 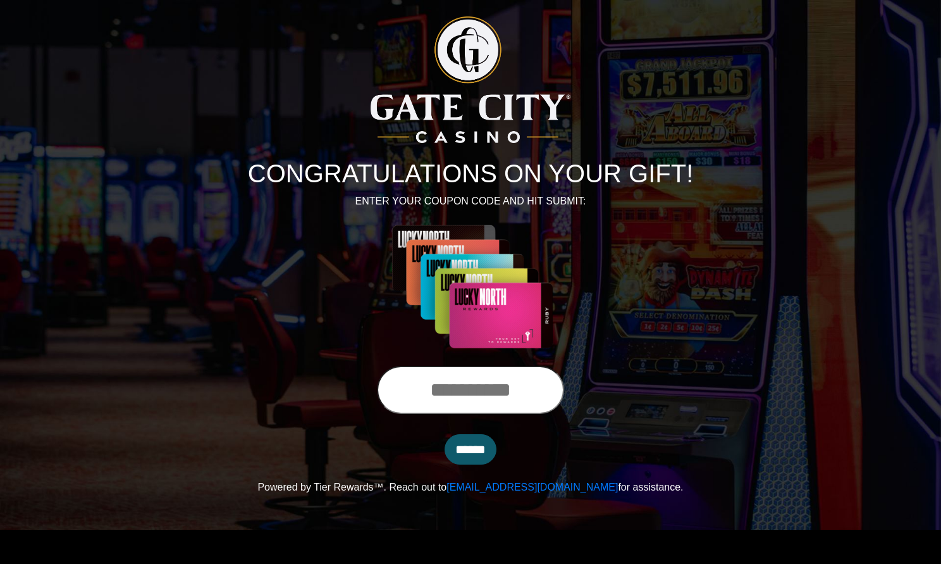 I want to click on h1: CONGRATULATIONS ON YOUR GIFT!, so click(x=471, y=173).